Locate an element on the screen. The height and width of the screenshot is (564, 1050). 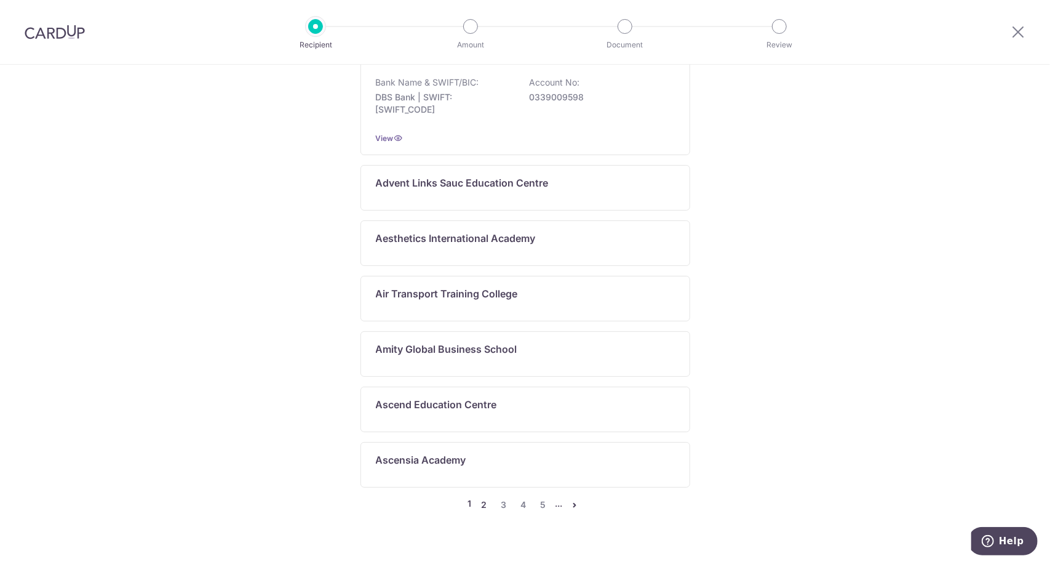
img: CardUp is located at coordinates (55, 32).